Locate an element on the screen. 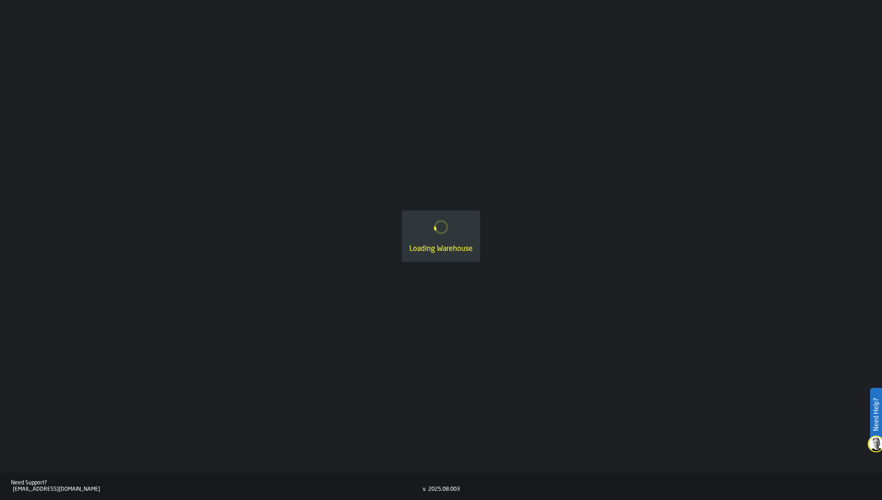 This screenshot has width=882, height=500. div: Need Support? is located at coordinates (217, 483).